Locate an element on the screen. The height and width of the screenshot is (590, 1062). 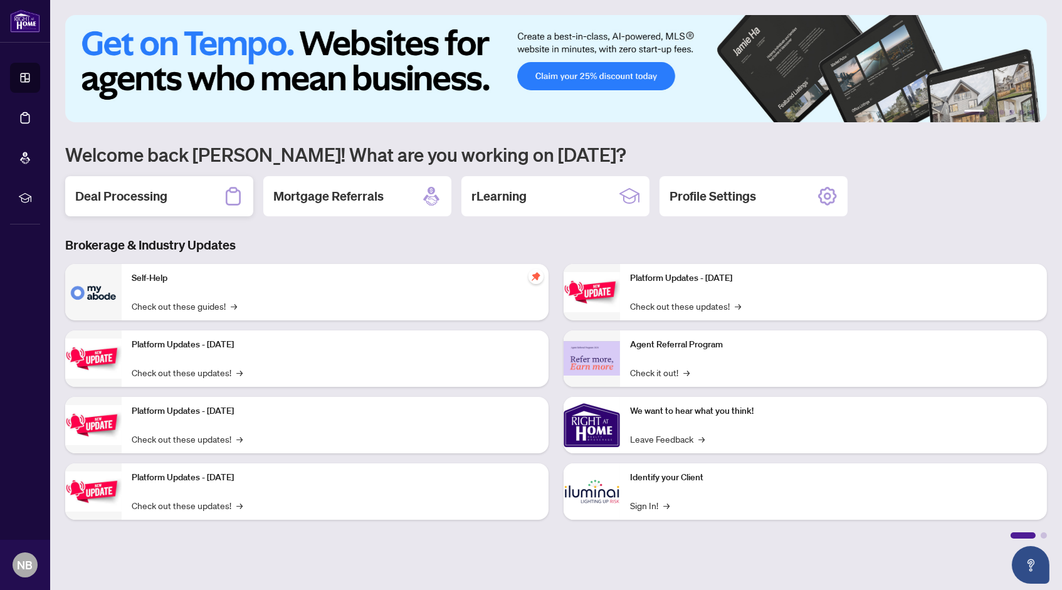
button: 5 is located at coordinates (1022, 112).